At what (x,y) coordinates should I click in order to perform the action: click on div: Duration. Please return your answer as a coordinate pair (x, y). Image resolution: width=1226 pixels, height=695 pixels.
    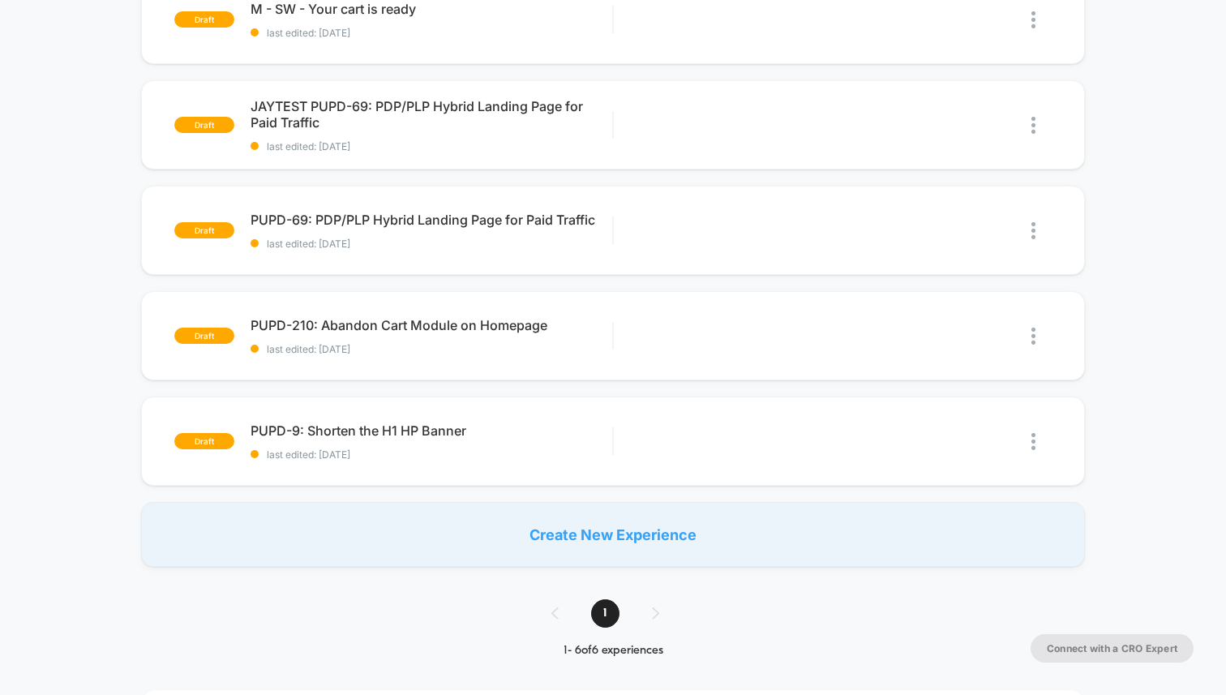
    Looking at the image, I should click on (455, 331).